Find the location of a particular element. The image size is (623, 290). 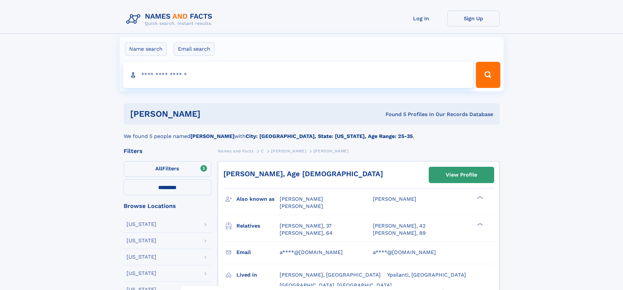

span: All is located at coordinates (159, 169).